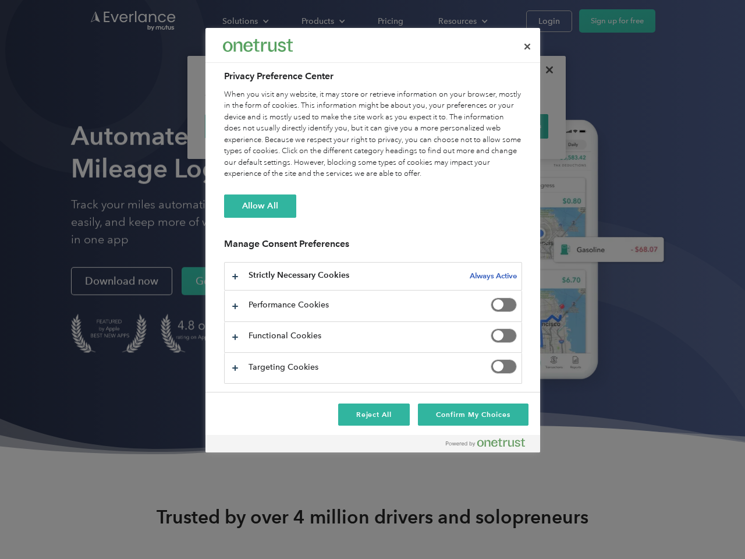  Describe the element at coordinates (490, 445) in the screenshot. I see `a: Powered by OneTrust Opens in a new Tab` at that location.